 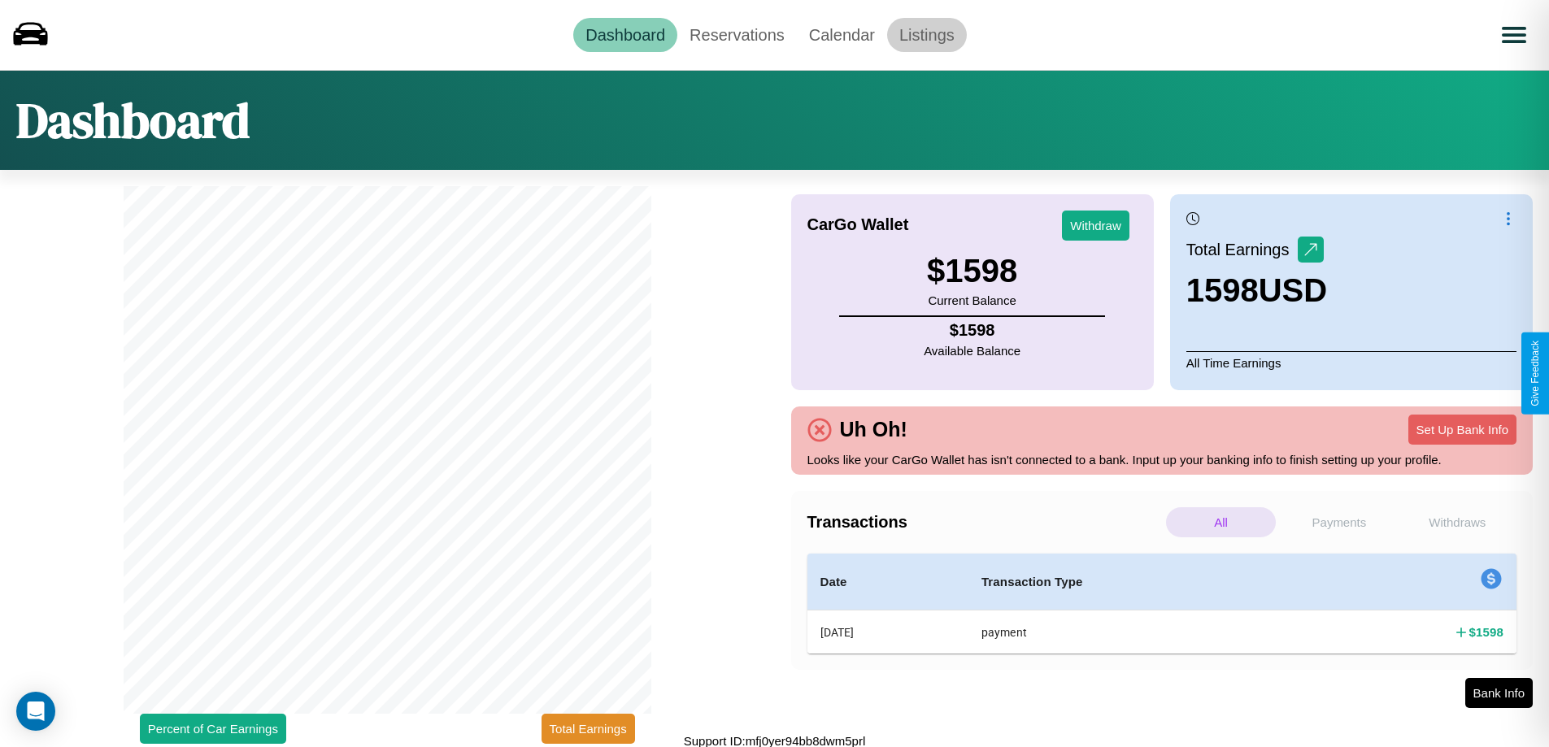 I want to click on a: Calendar, so click(x=842, y=35).